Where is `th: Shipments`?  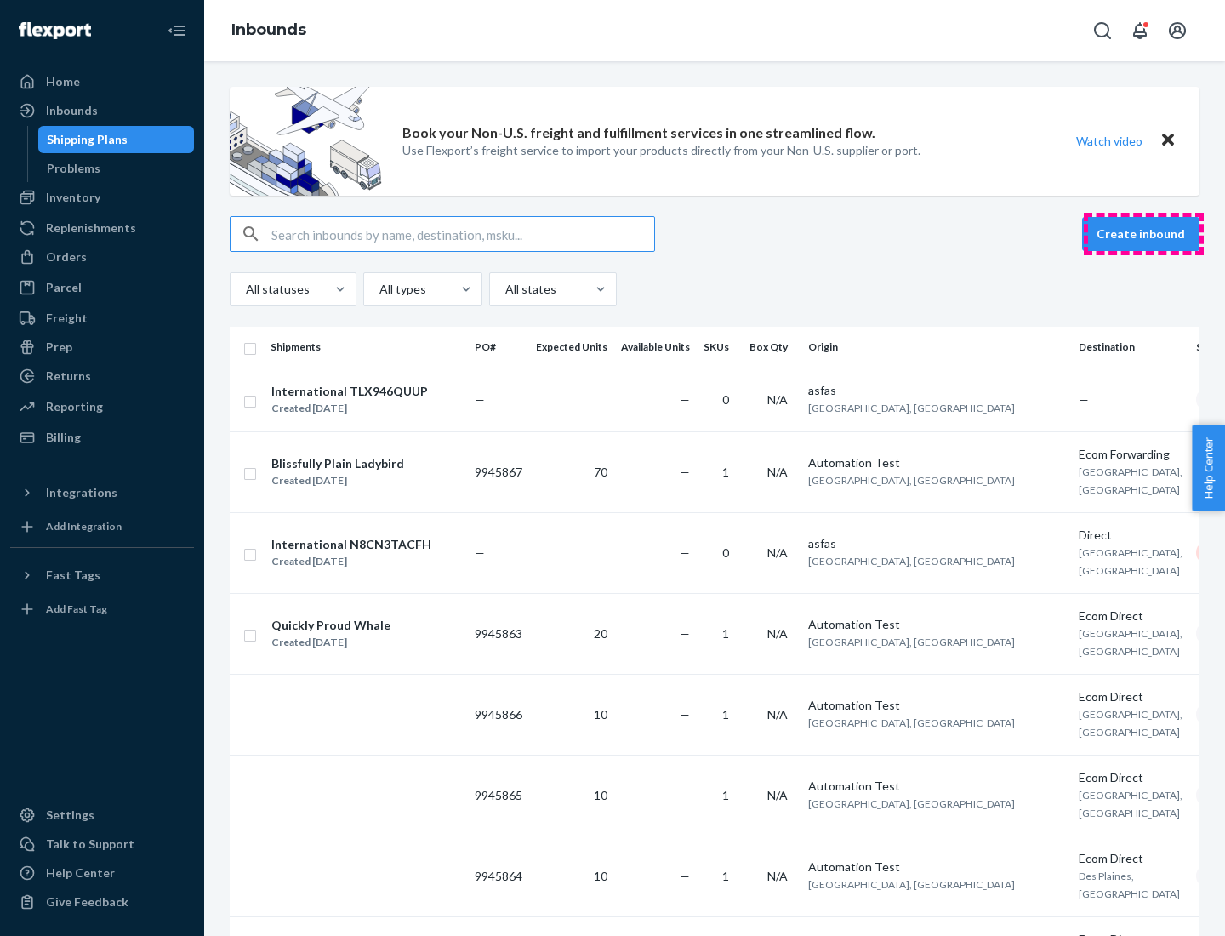 th: Shipments is located at coordinates (366, 347).